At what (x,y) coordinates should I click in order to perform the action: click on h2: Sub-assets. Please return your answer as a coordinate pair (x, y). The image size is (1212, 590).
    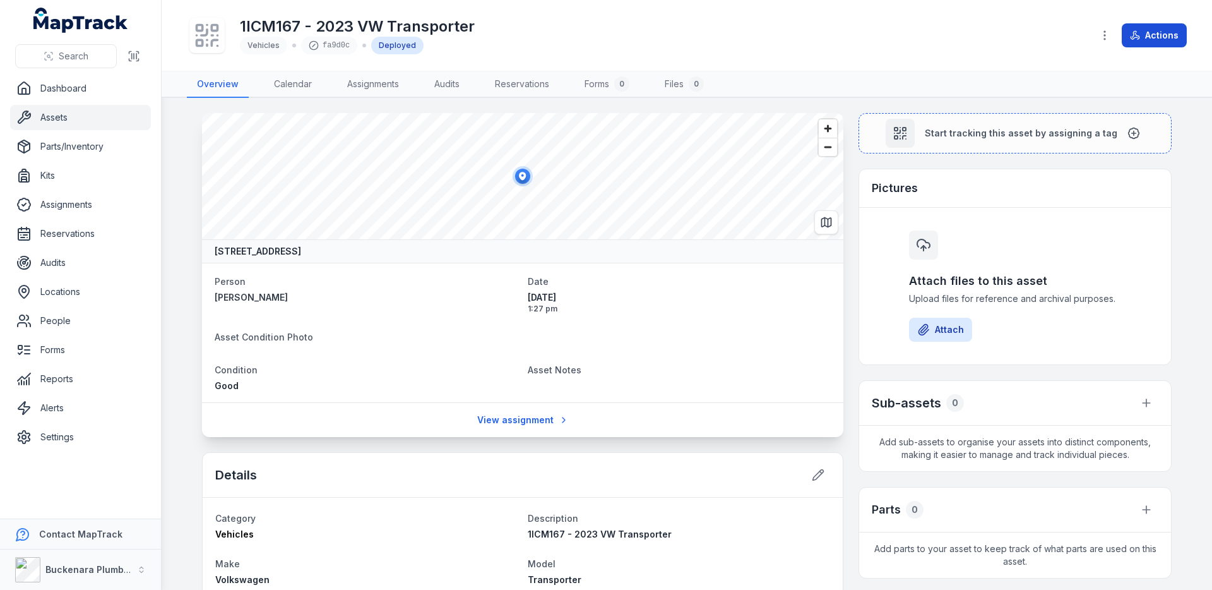
    Looking at the image, I should click on (907, 403).